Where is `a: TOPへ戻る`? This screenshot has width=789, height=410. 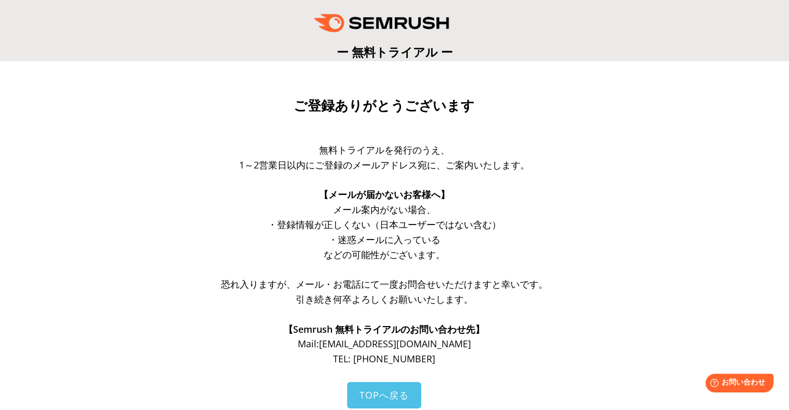
a: TOPへ戻る is located at coordinates (384, 395).